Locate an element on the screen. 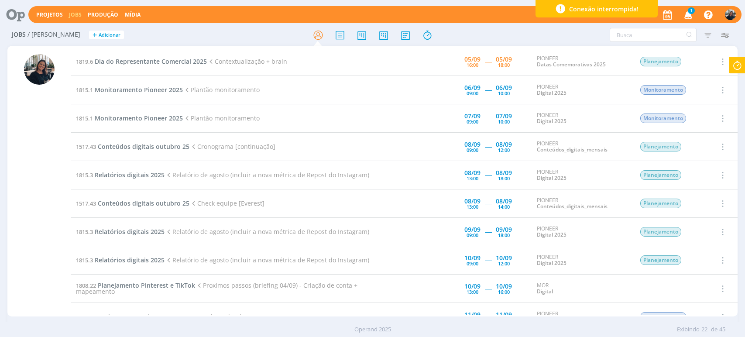 Image resolution: width=745 pixels, height=337 pixels. span: Conteúdos digitais outubro 25 is located at coordinates (144, 146).